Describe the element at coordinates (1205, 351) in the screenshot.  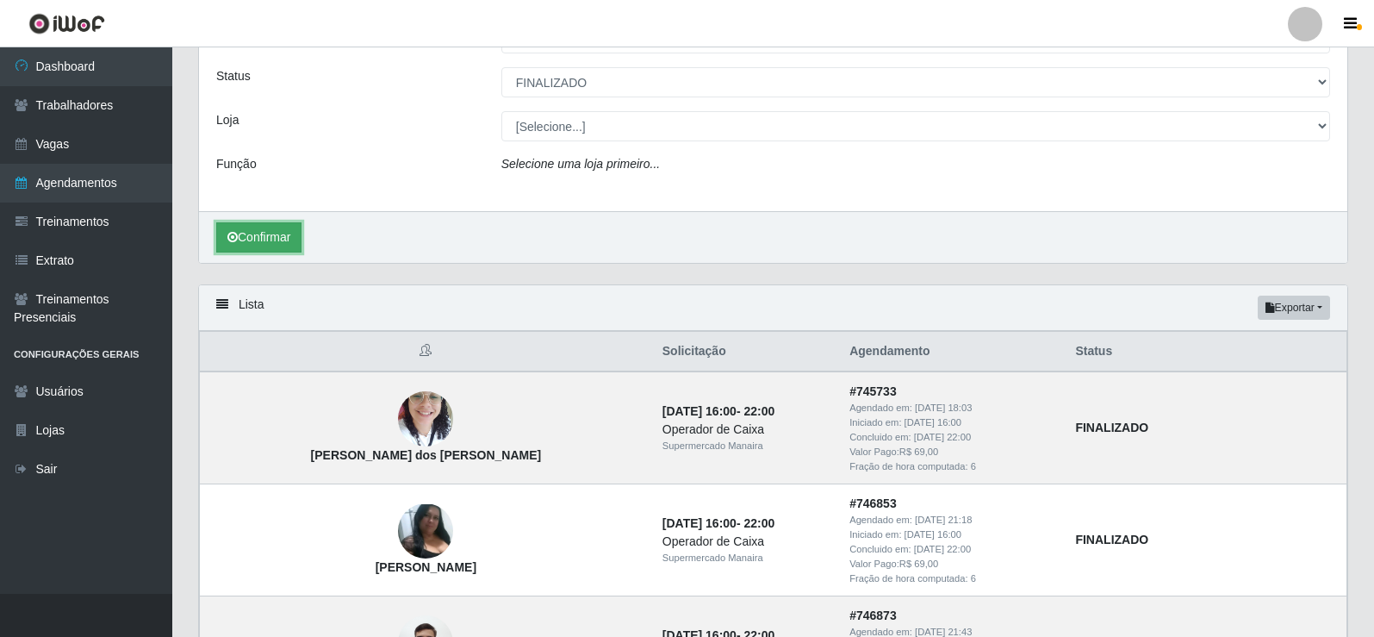
I see `th: Status` at that location.